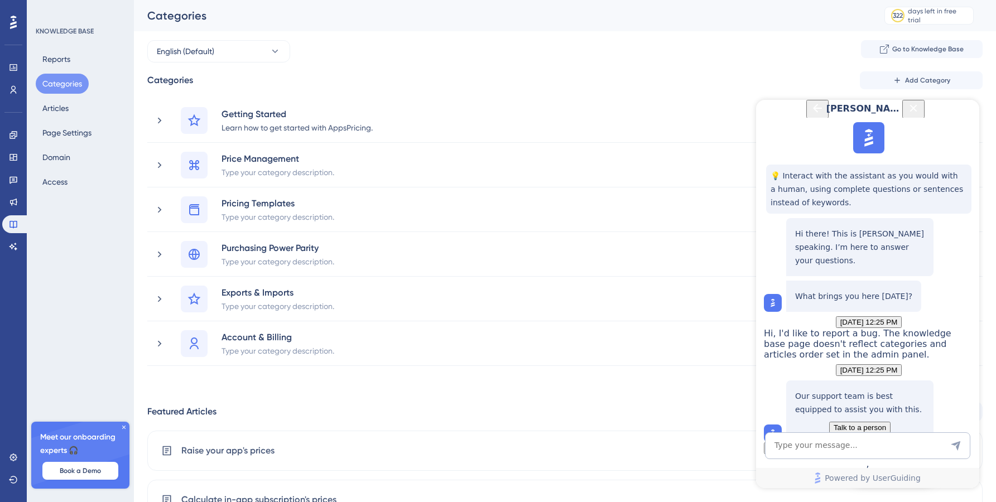  I want to click on div: Purchasing Power Parity, so click(278, 248).